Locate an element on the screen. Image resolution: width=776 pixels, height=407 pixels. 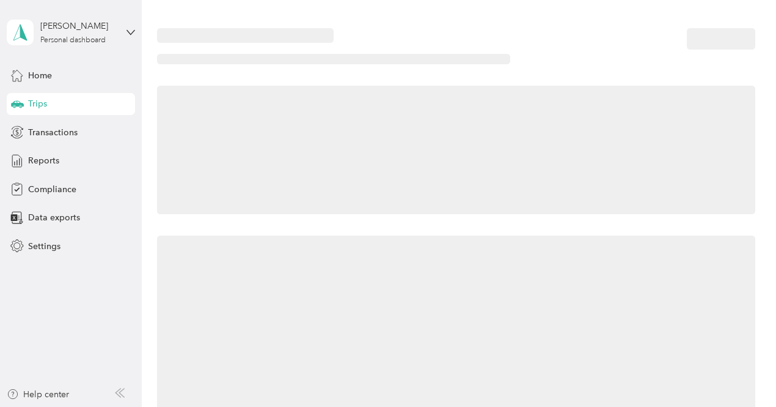
span: Settings is located at coordinates (44, 246).